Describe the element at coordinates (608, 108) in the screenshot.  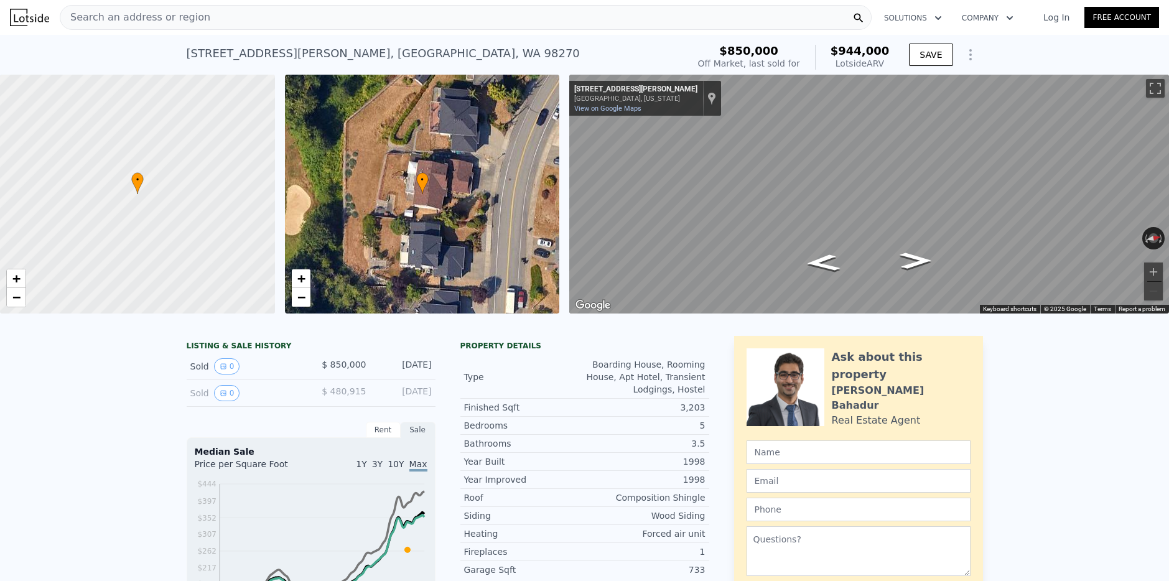
I see `a: View on Google Maps` at that location.